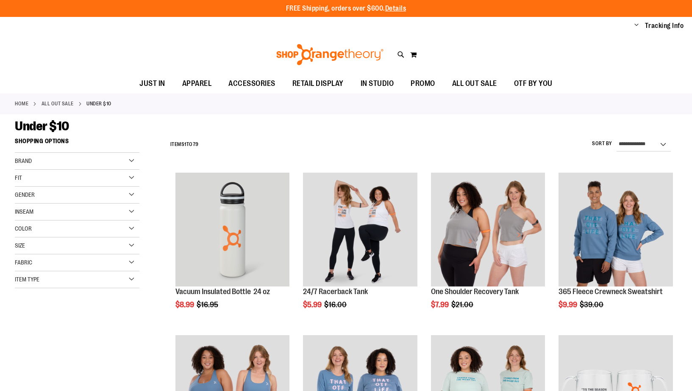 Image resolution: width=692 pixels, height=391 pixels. I want to click on div: Gender, so click(77, 195).